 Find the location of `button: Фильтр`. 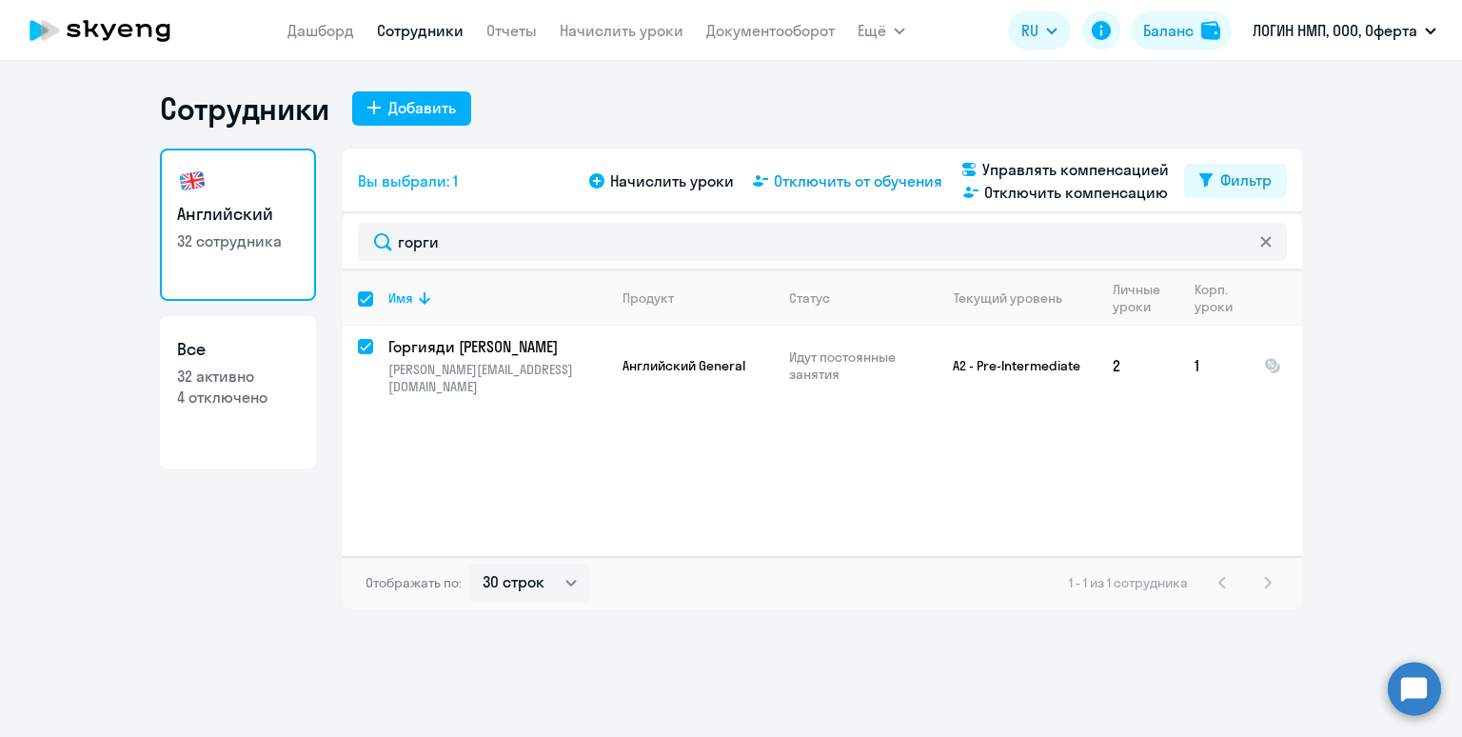

button: Фильтр is located at coordinates (1236, 181).